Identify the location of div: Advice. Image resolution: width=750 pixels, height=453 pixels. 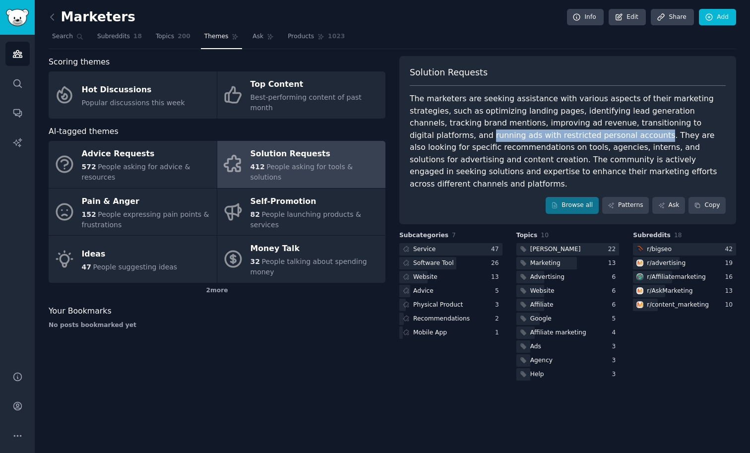
(423, 291).